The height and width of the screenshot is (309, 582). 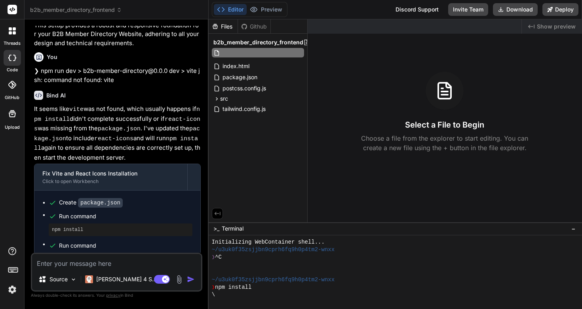 What do you see at coordinates (223, 27) in the screenshot?
I see `div: Files` at bounding box center [223, 27].